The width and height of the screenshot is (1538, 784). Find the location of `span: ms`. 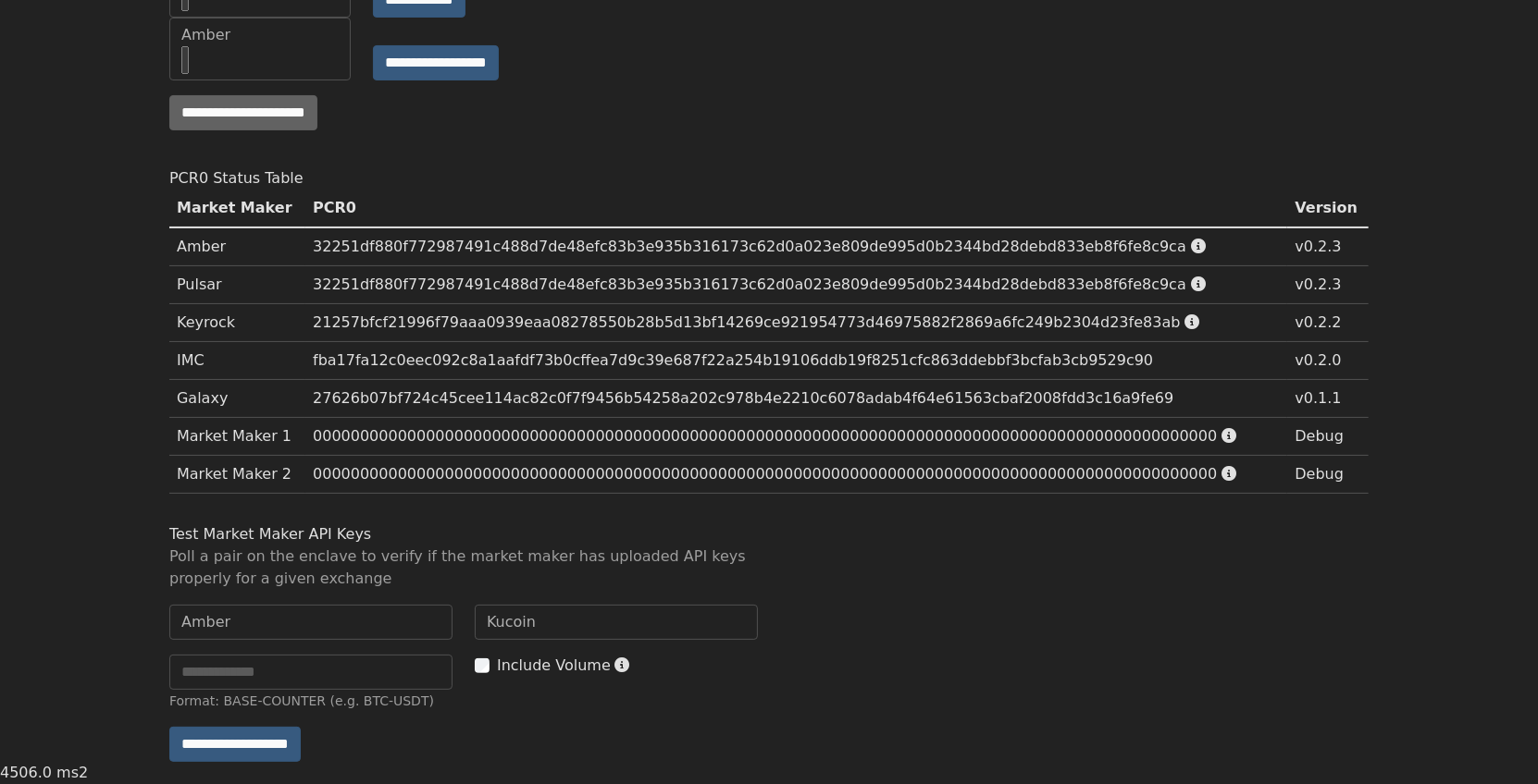

span: ms is located at coordinates (67, 772).